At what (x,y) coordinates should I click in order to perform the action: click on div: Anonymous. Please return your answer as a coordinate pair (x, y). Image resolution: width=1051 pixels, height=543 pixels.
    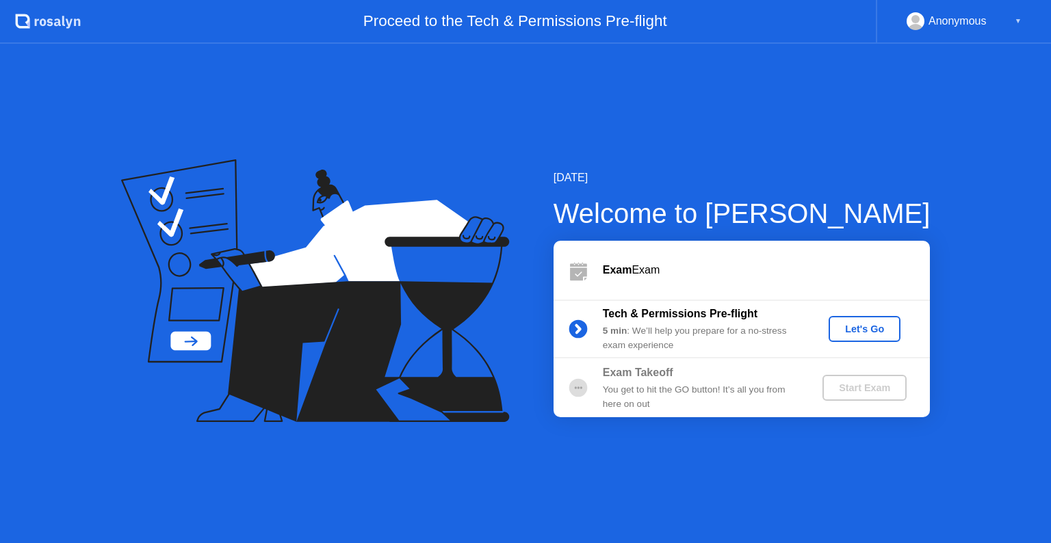
    Looking at the image, I should click on (957, 21).